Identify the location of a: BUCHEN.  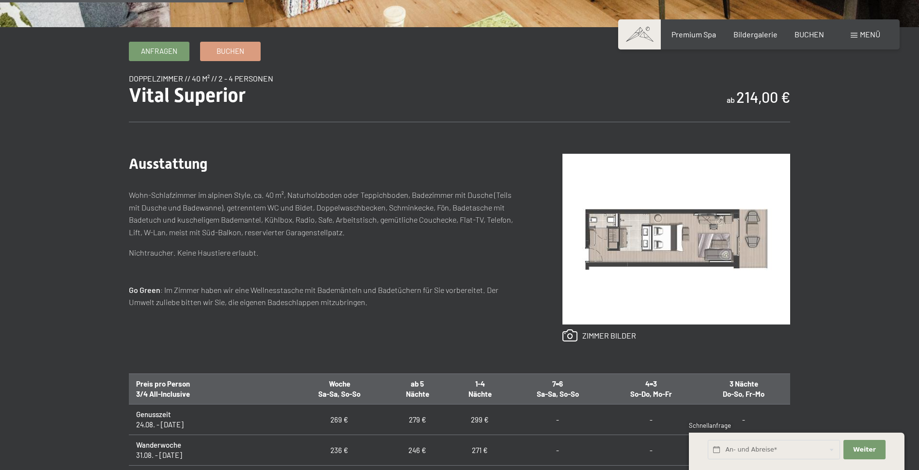
(809, 34).